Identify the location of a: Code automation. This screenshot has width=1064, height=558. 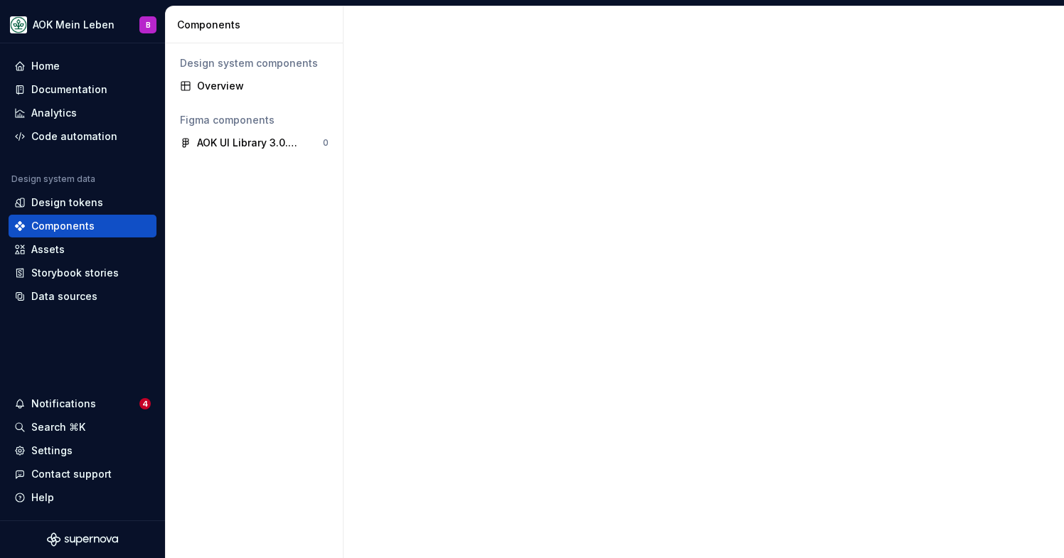
(82, 136).